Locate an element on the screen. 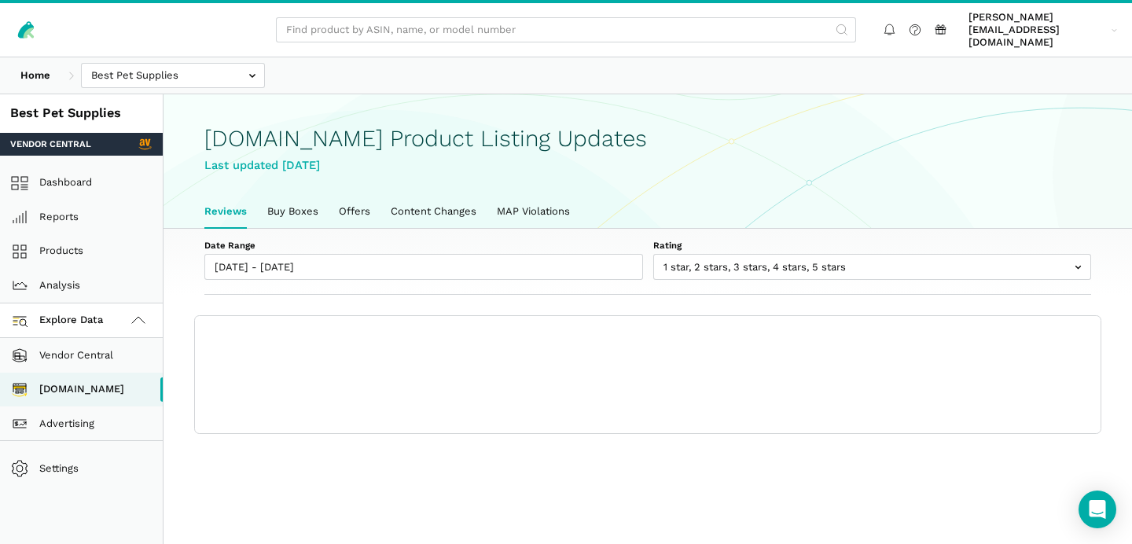 The image size is (1132, 544). input: Find product by ASIN, name, or model number is located at coordinates (566, 30).